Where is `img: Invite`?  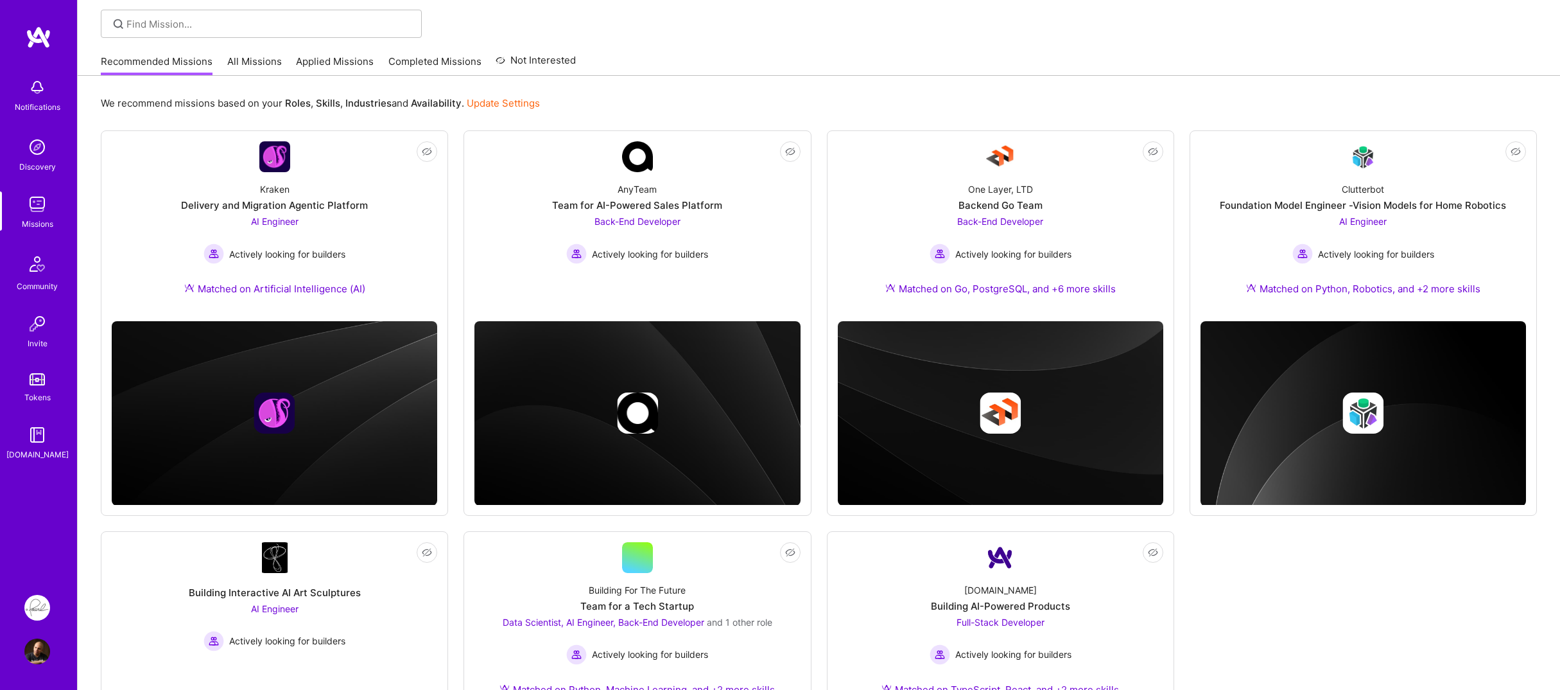
img: Invite is located at coordinates (37, 324).